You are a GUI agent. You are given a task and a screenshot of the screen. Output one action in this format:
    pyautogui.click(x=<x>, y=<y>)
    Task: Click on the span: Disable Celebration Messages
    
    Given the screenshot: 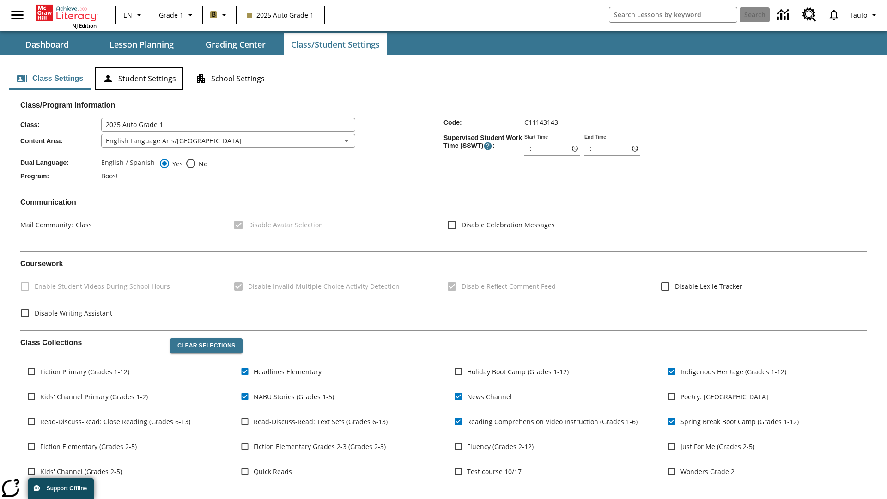 What is the action you would take?
    pyautogui.click(x=508, y=225)
    